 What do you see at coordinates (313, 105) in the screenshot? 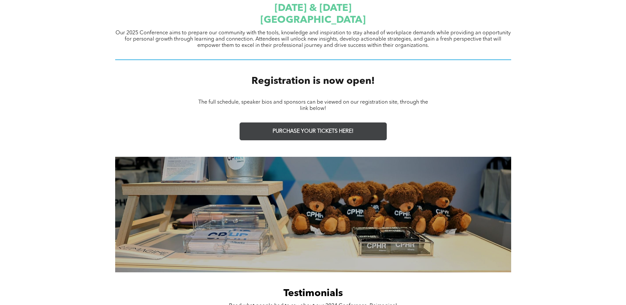
I see `span: The full schedule, speaker bios and sponsors can be viewed on our registration site, through the ...` at bounding box center [313, 105].